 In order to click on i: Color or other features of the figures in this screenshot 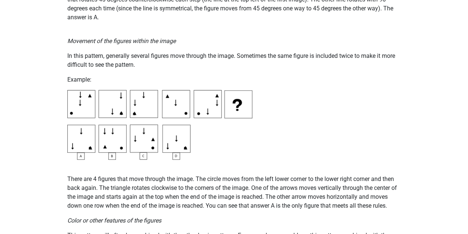, I will do `click(114, 220)`.